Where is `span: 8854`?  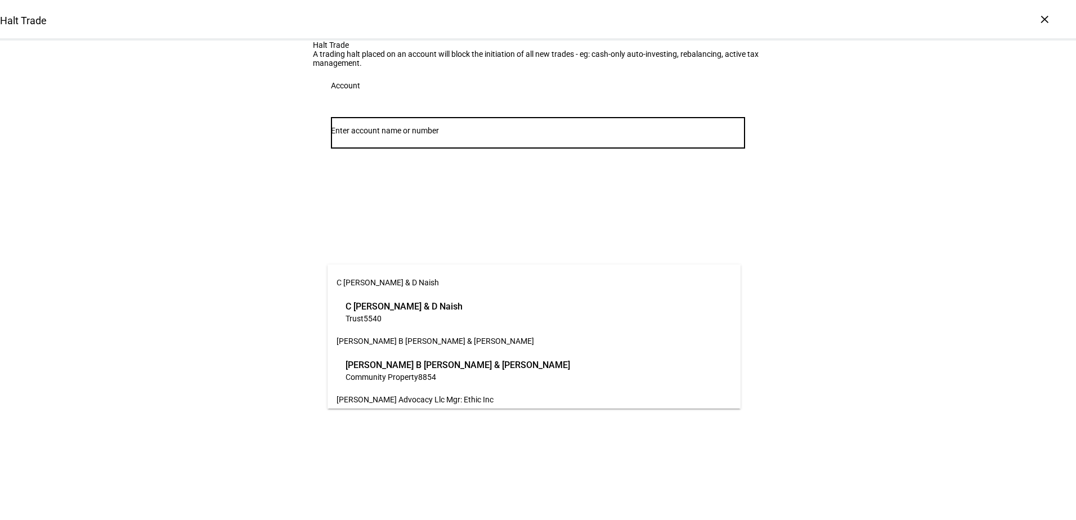
span: 8854 is located at coordinates (427, 377).